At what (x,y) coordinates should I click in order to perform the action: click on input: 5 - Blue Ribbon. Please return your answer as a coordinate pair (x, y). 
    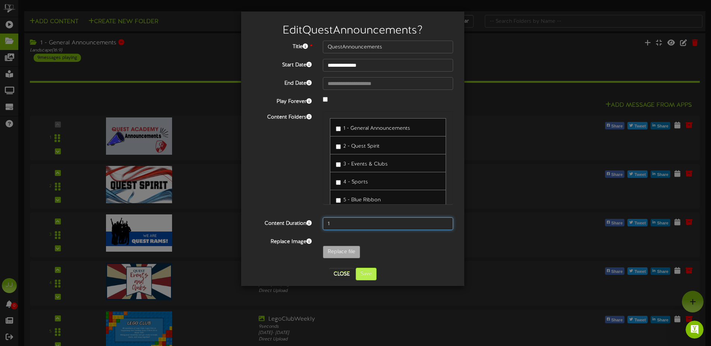
    Looking at the image, I should click on (338, 200).